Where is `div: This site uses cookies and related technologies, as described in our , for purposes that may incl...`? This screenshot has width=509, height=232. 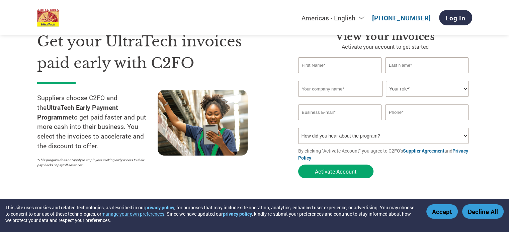
div: This site uses cookies and related technologies, as described in our , for purposes that may incl... is located at coordinates (211, 214).